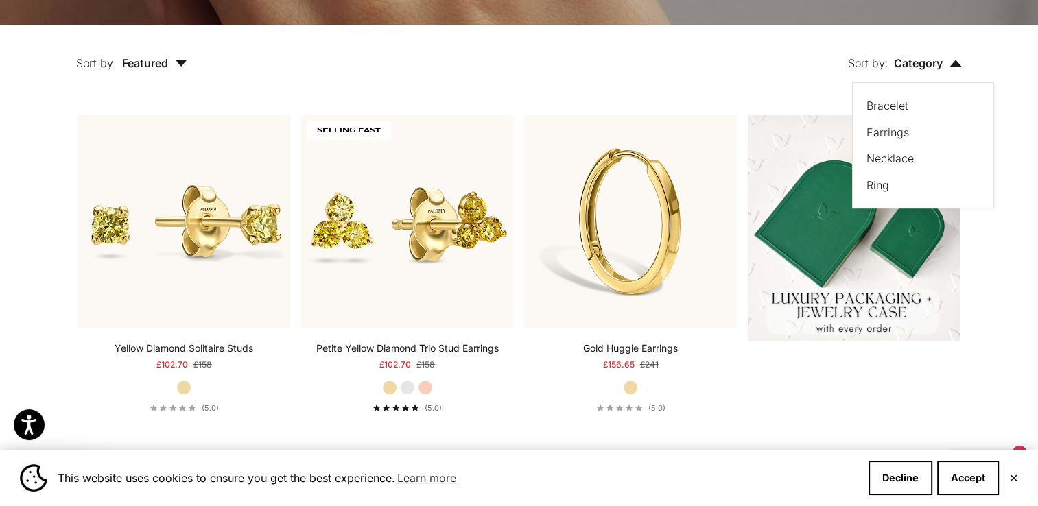 Image resolution: width=1038 pixels, height=506 pixels. I want to click on label: Earrings, so click(888, 132).